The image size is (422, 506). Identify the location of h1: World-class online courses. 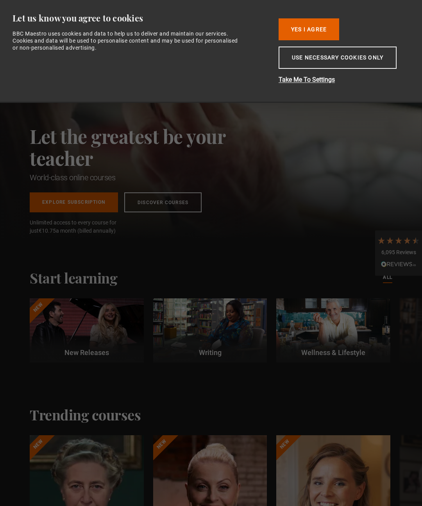
(145, 177).